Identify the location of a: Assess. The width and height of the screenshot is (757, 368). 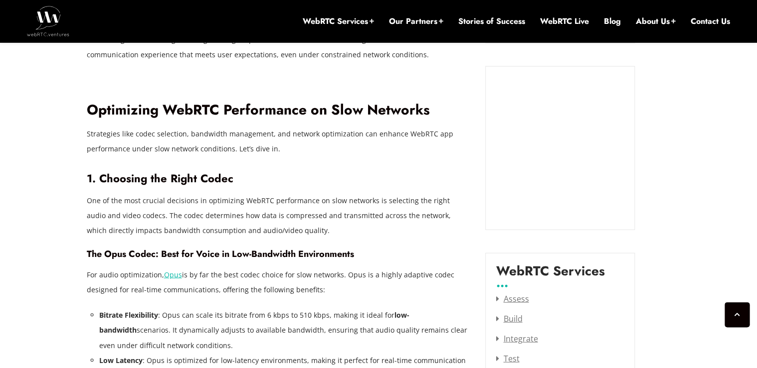
(512, 299).